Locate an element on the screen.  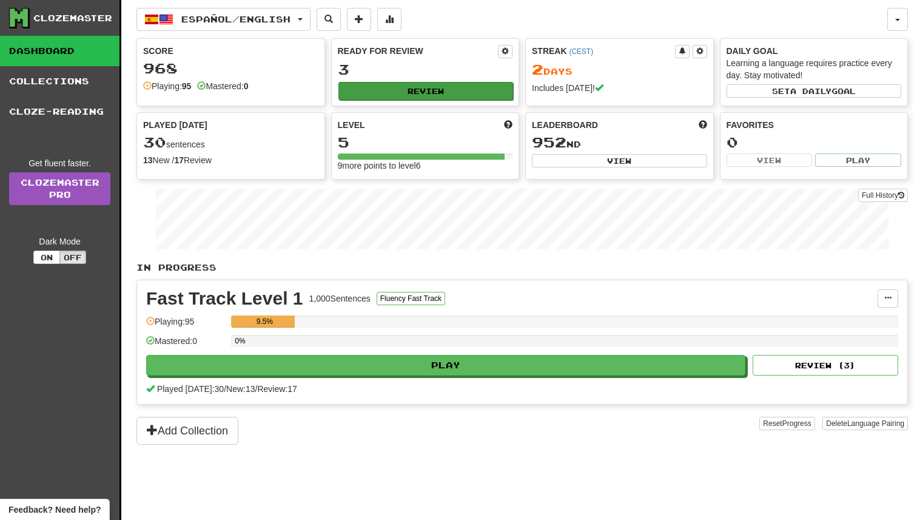
strong: 13 is located at coordinates (148, 160).